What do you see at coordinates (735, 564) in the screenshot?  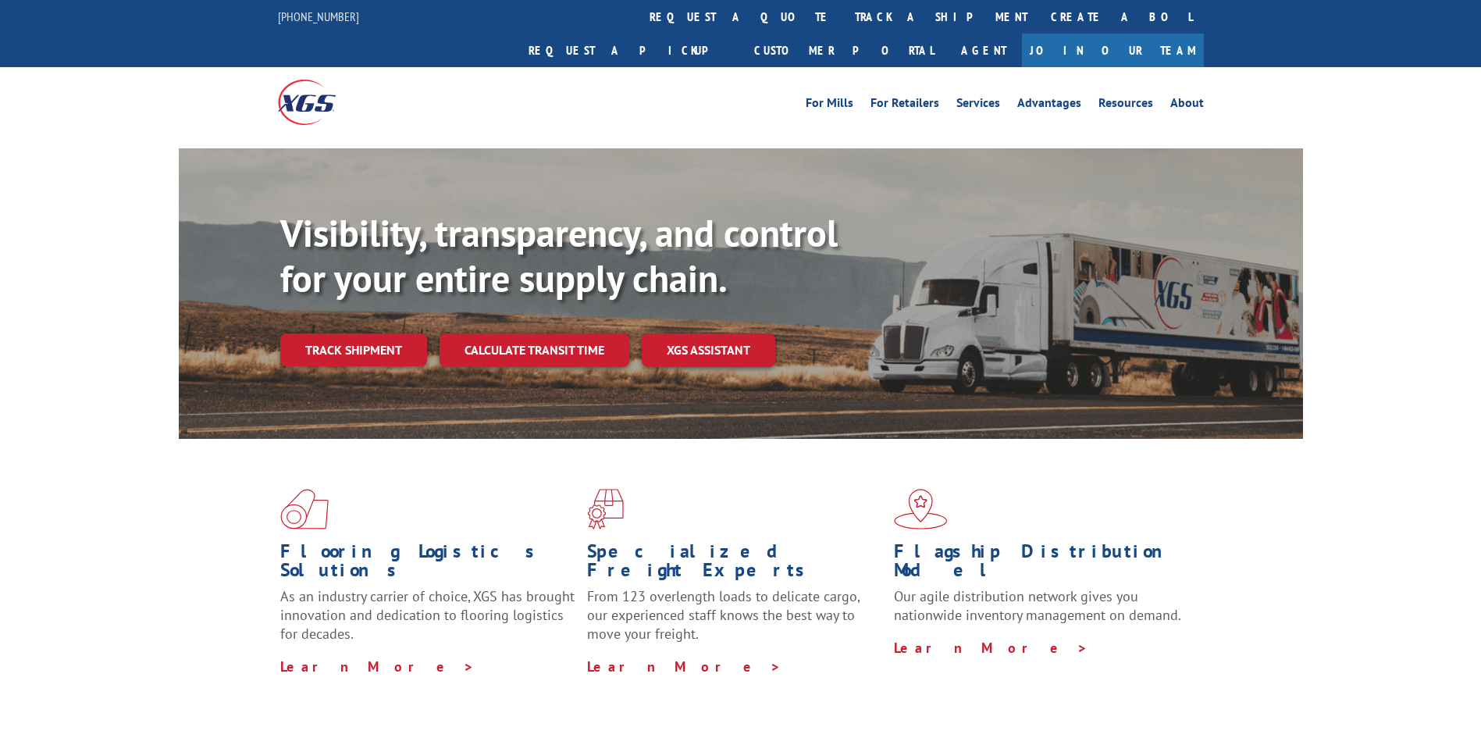 I see `h1: Specialized Freight Experts` at bounding box center [735, 564].